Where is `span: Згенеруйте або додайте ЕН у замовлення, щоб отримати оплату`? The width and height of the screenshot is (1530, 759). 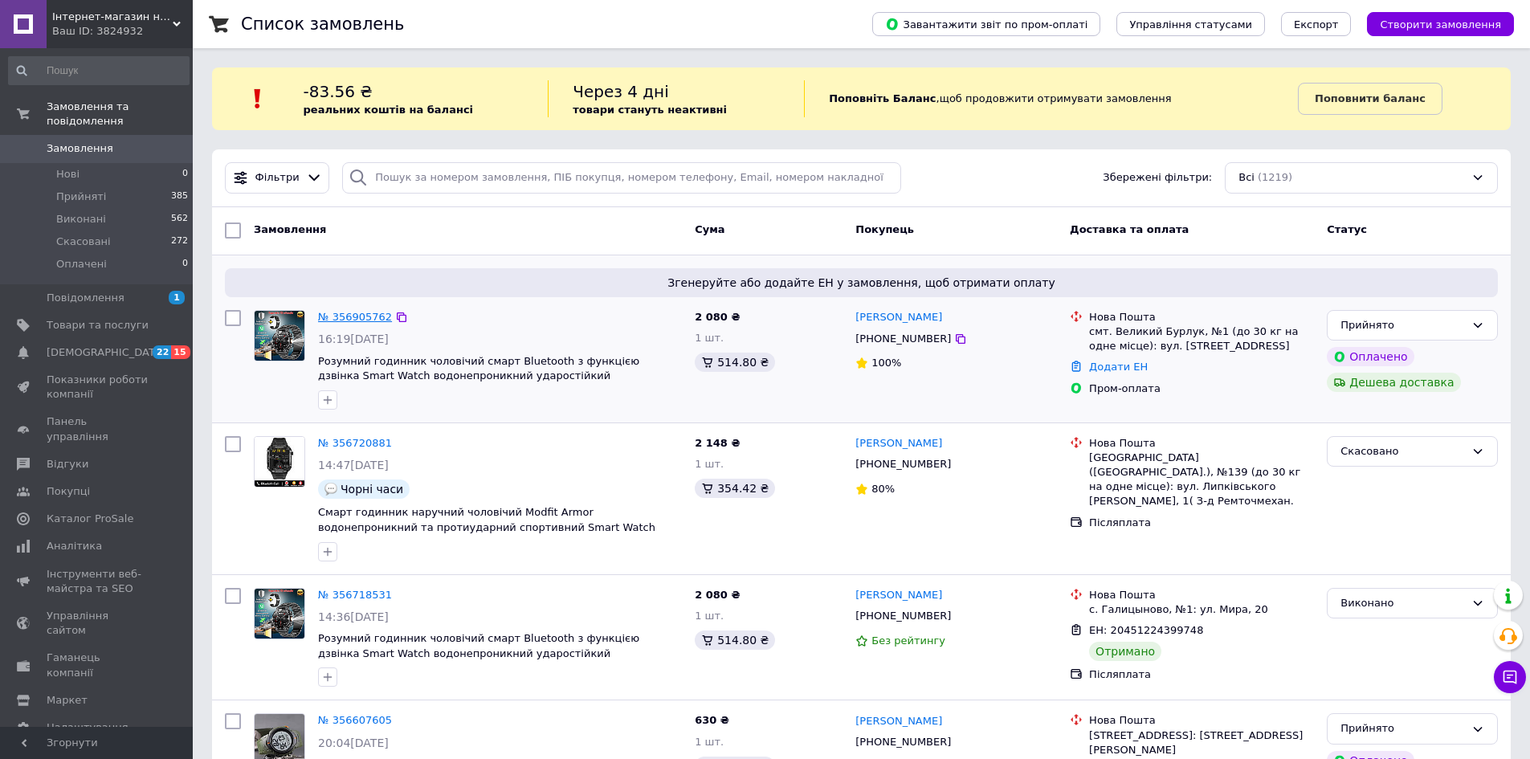 span: Згенеруйте або додайте ЕН у замовлення, щоб отримати оплату is located at coordinates (861, 283).